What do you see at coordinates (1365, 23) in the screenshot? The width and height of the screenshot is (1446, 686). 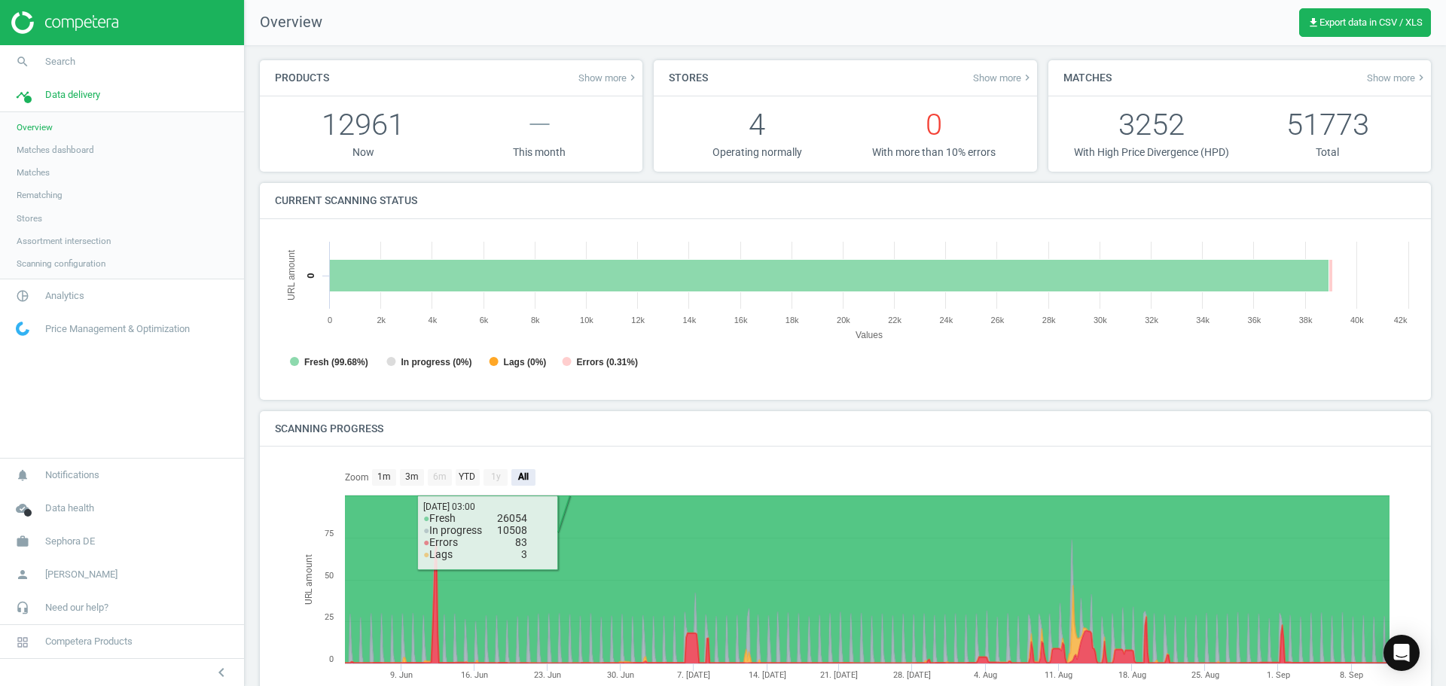 I see `button: get_appExport data in CSV / XLS` at bounding box center [1365, 23].